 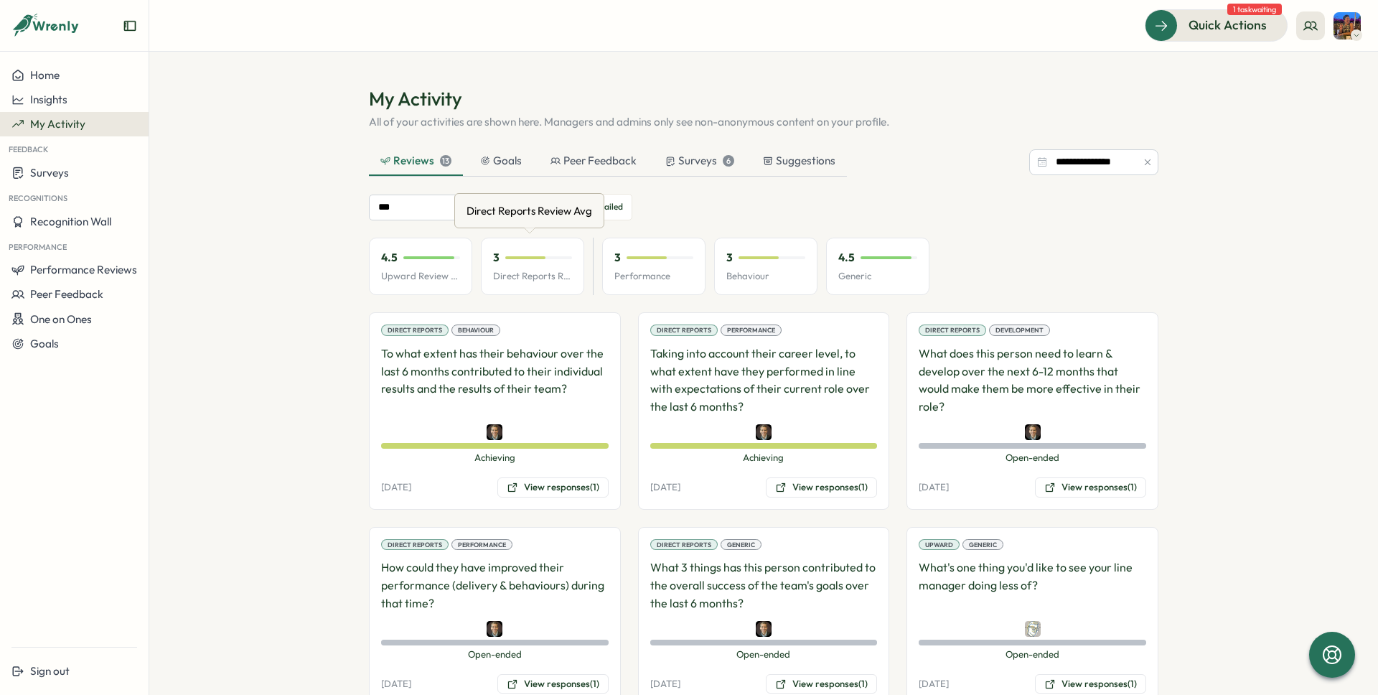 What do you see at coordinates (67, 294) in the screenshot?
I see `span: Peer Feedback` at bounding box center [67, 294].